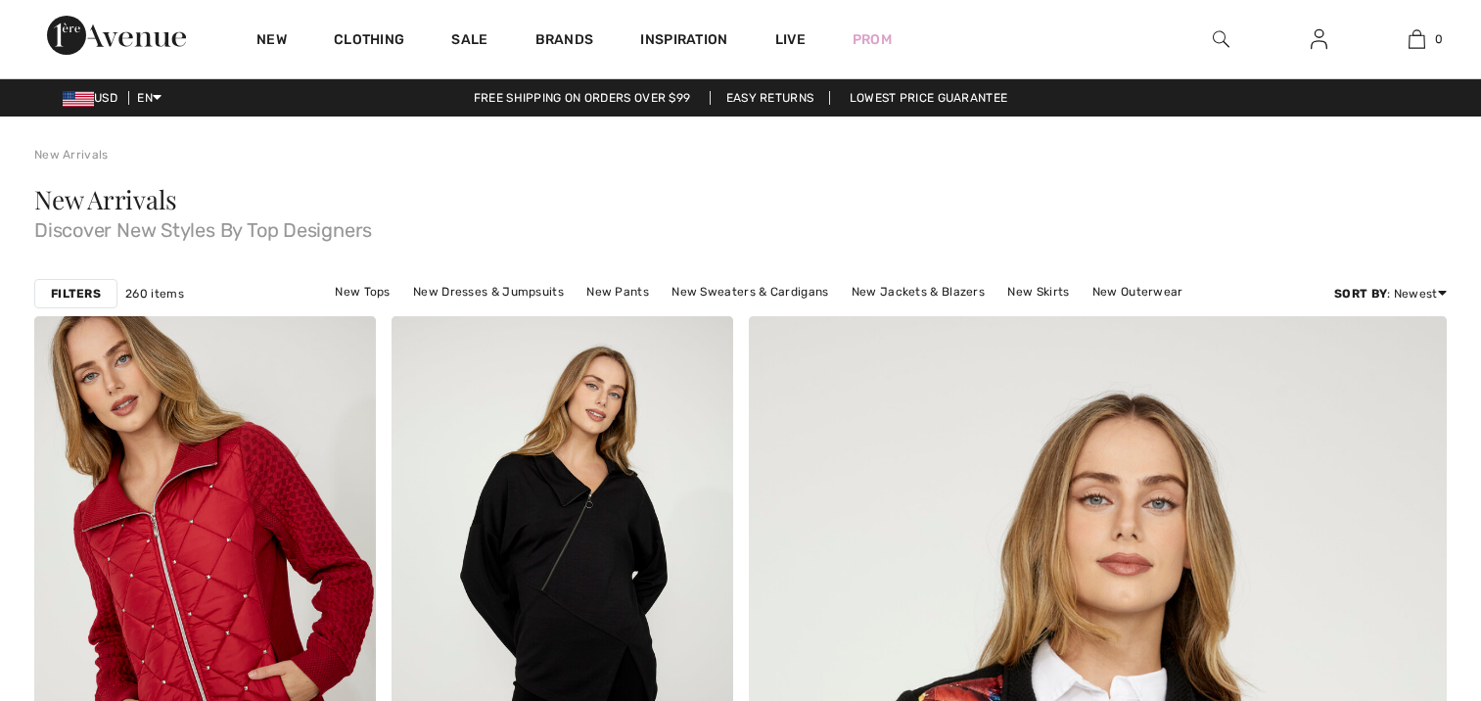  What do you see at coordinates (1138, 292) in the screenshot?
I see `a: New Outerwear` at bounding box center [1138, 292].